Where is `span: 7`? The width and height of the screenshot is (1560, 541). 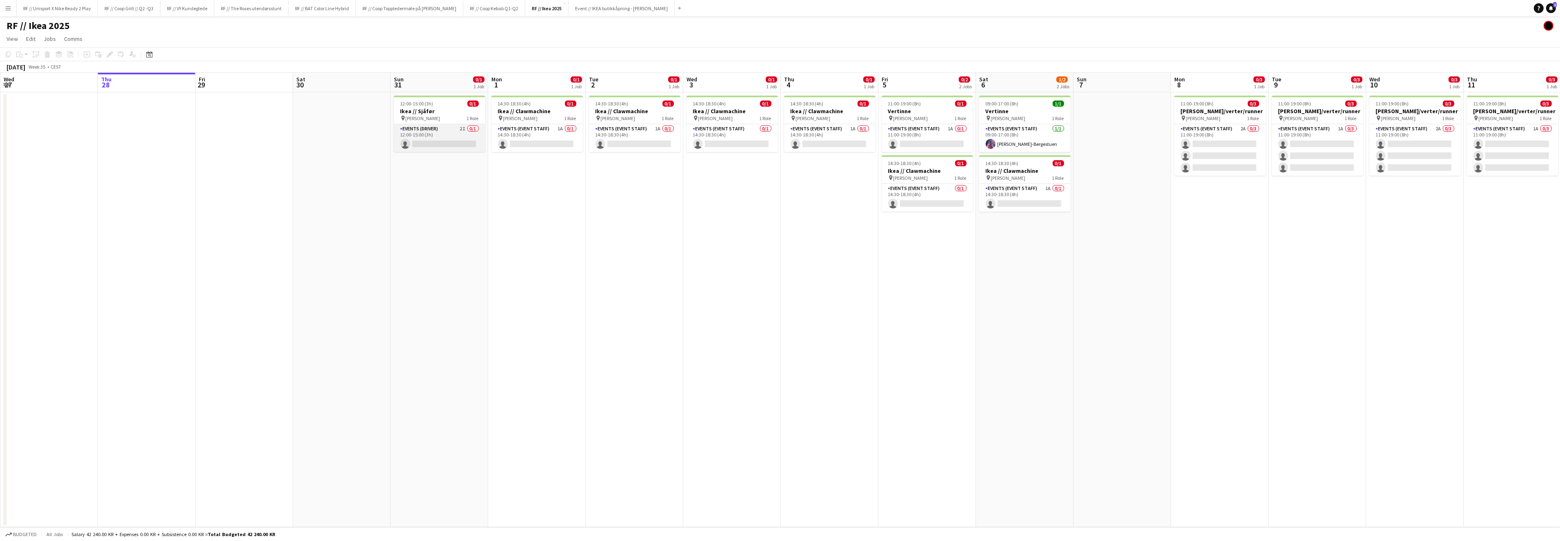 span: 7 is located at coordinates (1081, 85).